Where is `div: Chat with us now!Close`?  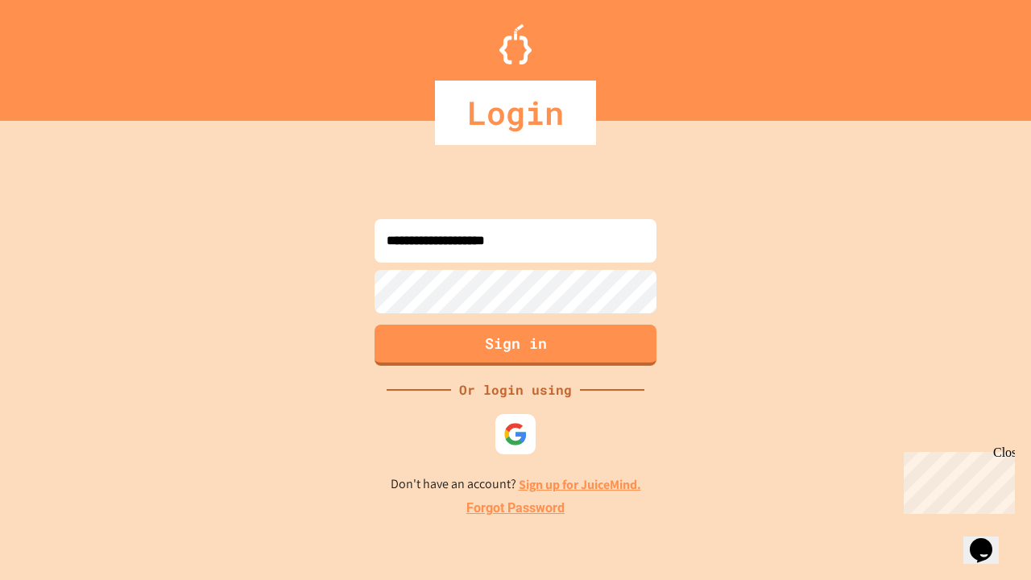
div: Chat with us now!Close is located at coordinates (59, 54).